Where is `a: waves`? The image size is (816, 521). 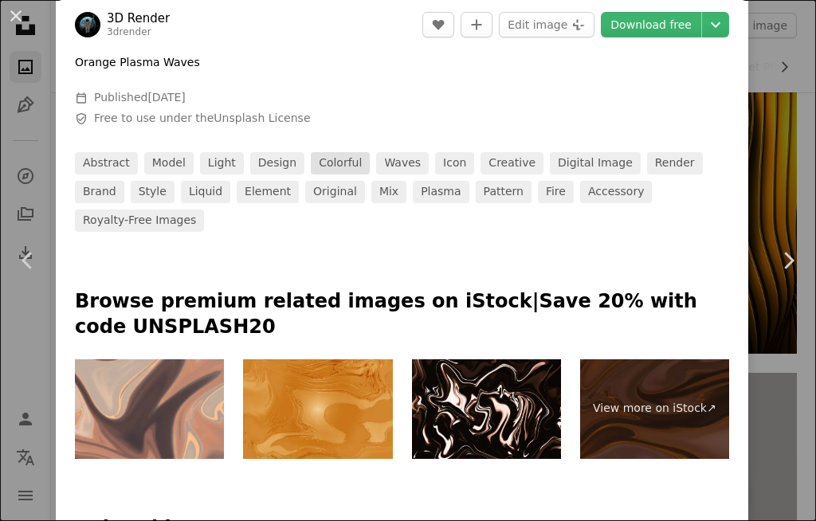 a: waves is located at coordinates (402, 163).